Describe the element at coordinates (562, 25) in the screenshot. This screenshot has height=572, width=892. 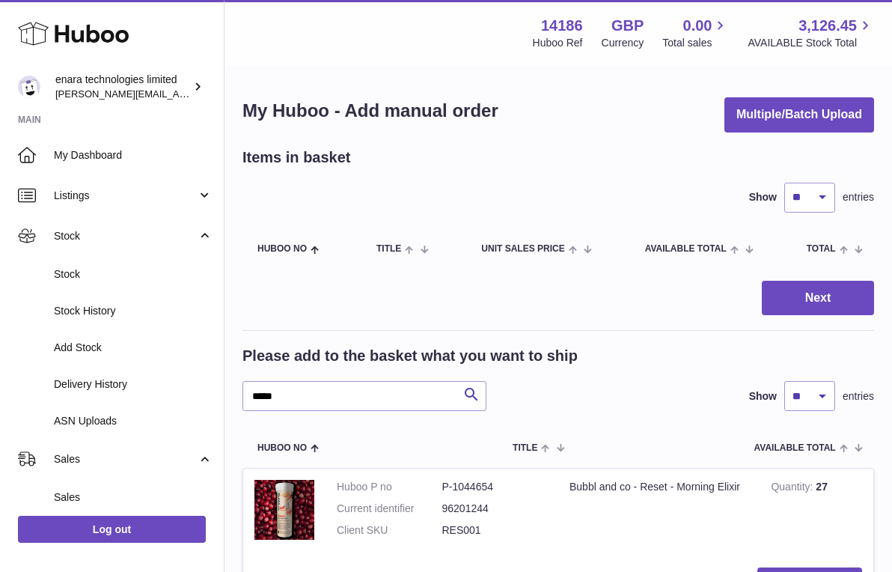
I see `strong: 14186` at that location.